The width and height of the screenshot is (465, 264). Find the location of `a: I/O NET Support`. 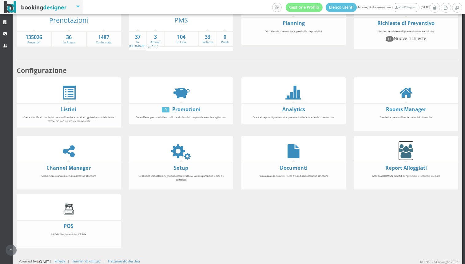

a: I/O NET Support is located at coordinates (406, 7).